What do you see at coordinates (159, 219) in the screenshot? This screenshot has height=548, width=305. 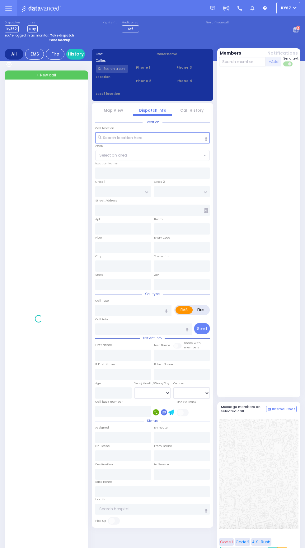 I see `label: Room` at bounding box center [159, 219].